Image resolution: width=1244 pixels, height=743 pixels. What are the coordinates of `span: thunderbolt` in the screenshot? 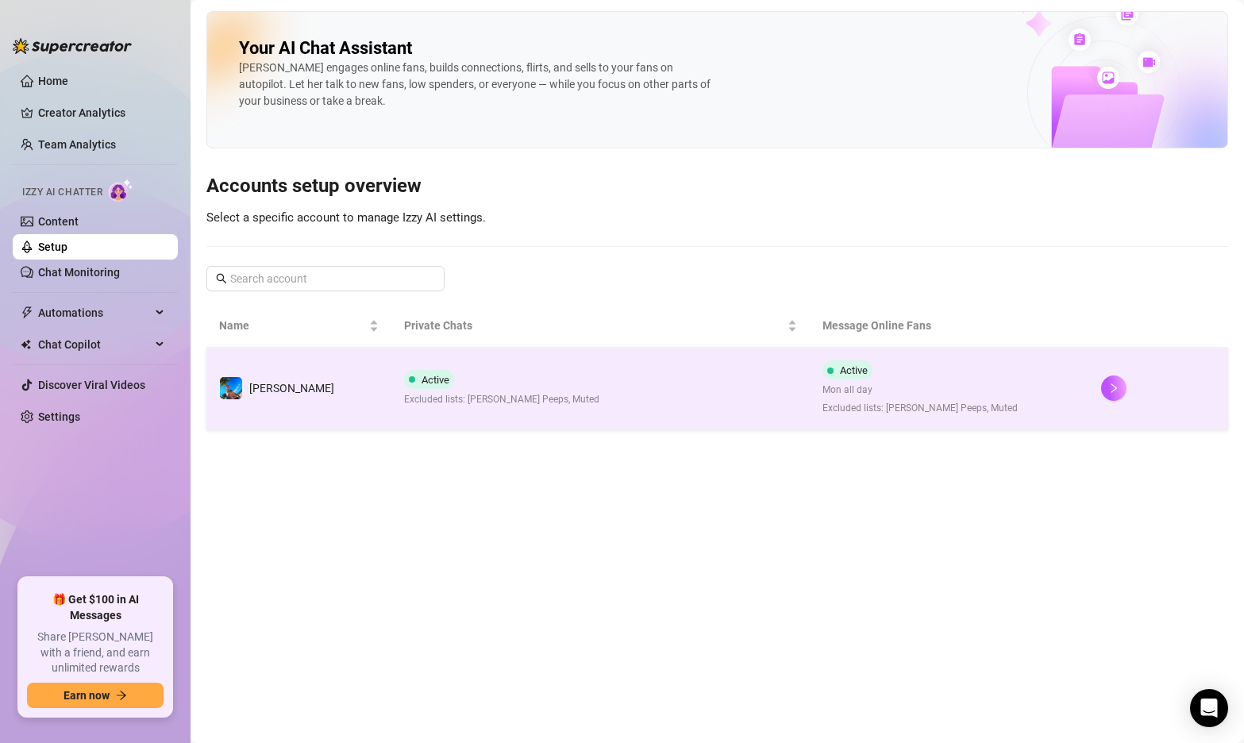 It's located at (27, 313).